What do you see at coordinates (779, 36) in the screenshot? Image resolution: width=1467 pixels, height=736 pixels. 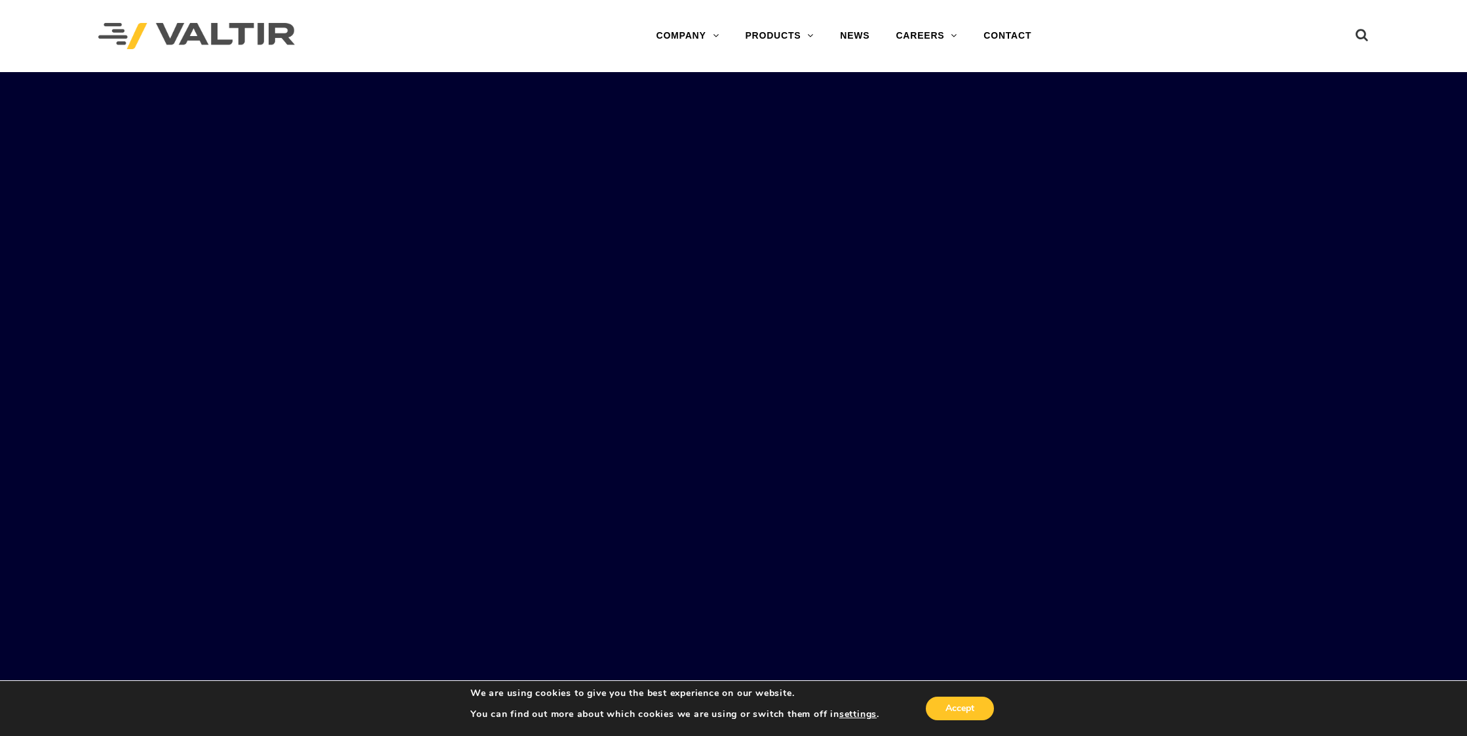 I see `a: PRODUCTS` at bounding box center [779, 36].